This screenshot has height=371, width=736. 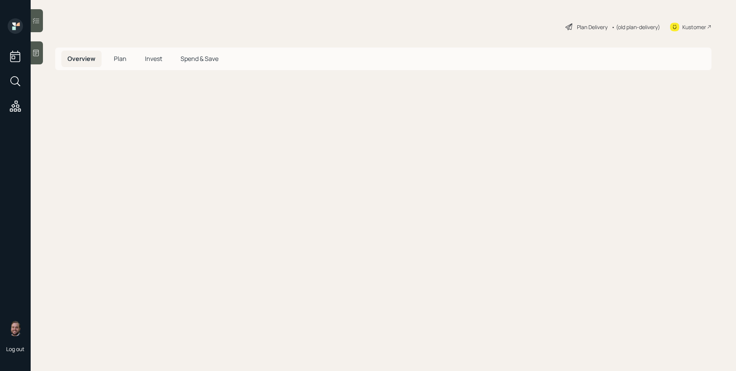 I want to click on img: james-distasi-headshot.png, so click(x=15, y=328).